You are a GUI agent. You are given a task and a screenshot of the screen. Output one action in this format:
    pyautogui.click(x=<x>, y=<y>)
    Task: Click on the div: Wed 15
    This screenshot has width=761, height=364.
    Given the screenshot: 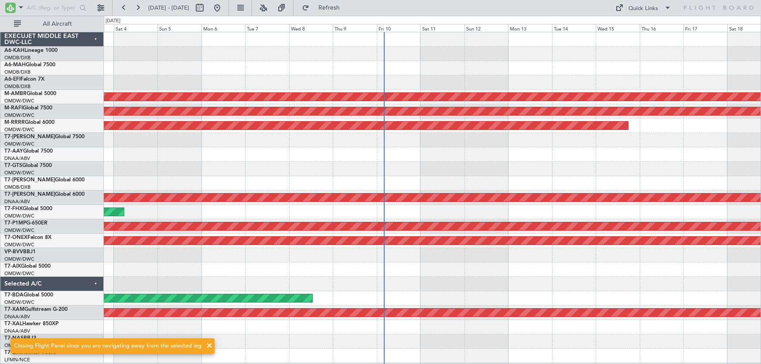 What is the action you would take?
    pyautogui.click(x=618, y=28)
    